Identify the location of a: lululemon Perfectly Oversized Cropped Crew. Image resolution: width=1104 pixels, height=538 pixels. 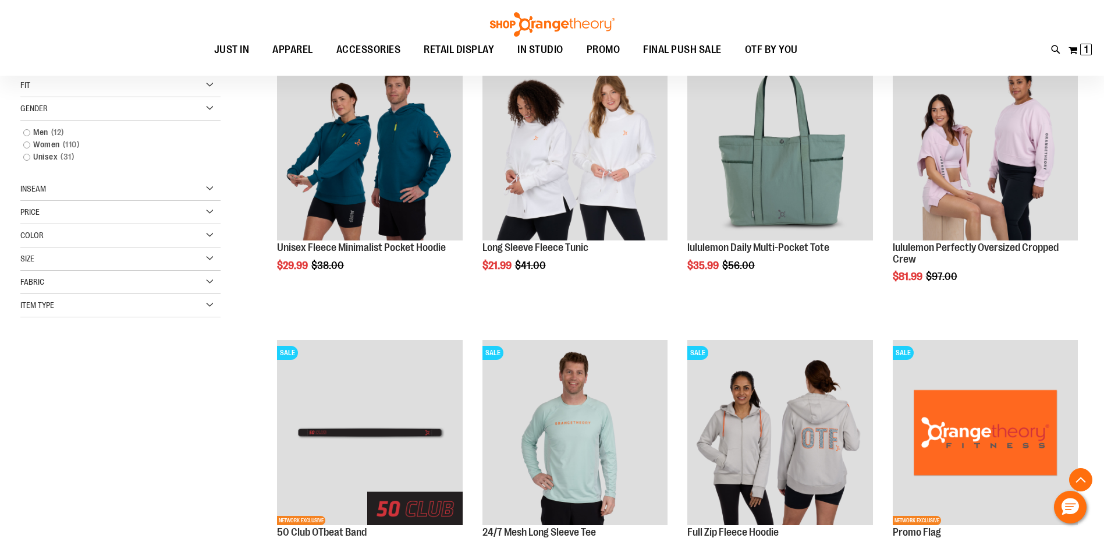
(976, 253).